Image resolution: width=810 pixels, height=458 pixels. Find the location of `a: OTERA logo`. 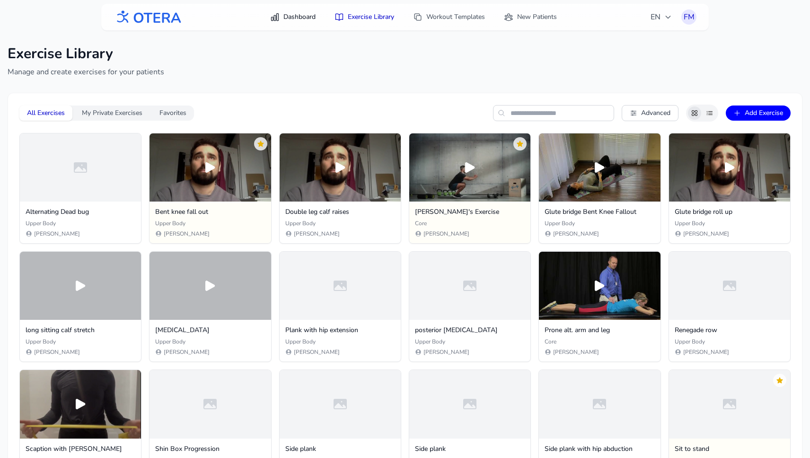

a: OTERA logo is located at coordinates (148, 17).